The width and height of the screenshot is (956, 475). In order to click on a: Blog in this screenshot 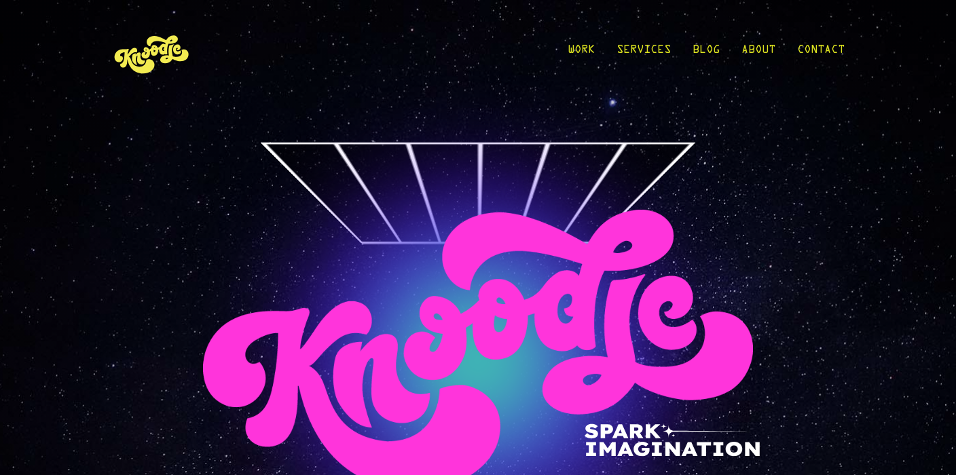, I will do `click(706, 53)`.